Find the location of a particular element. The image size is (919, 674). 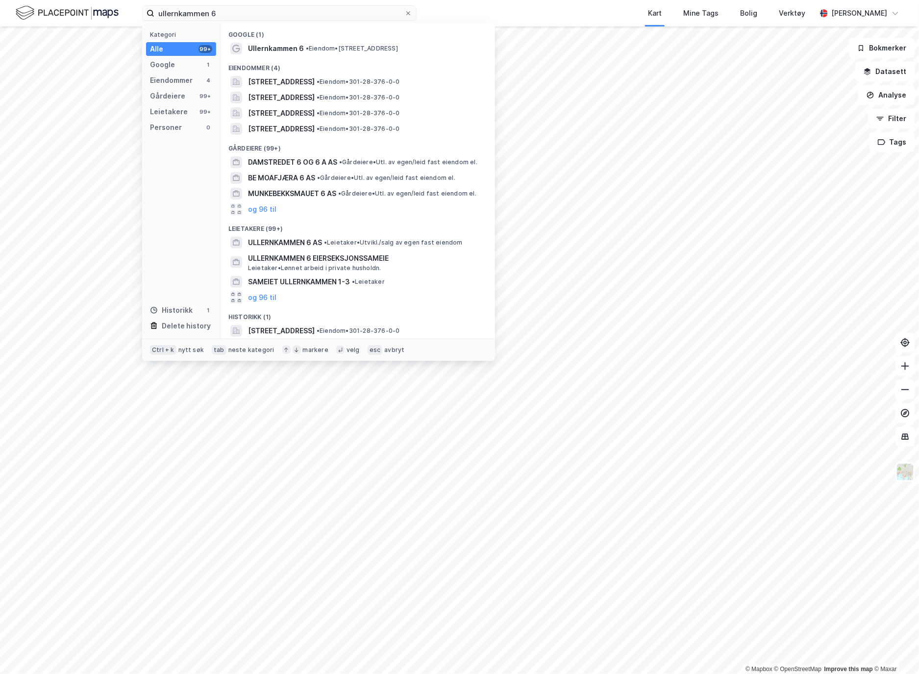

span: BE MOAFJÆRA 6 AS is located at coordinates (281, 178).